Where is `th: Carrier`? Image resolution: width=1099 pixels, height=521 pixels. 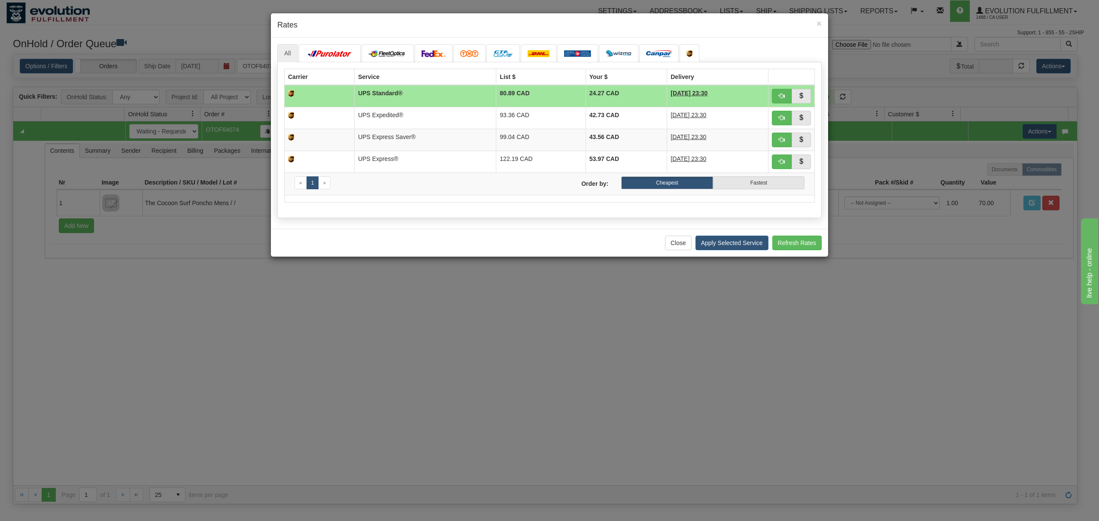 th: Carrier is located at coordinates (319, 77).